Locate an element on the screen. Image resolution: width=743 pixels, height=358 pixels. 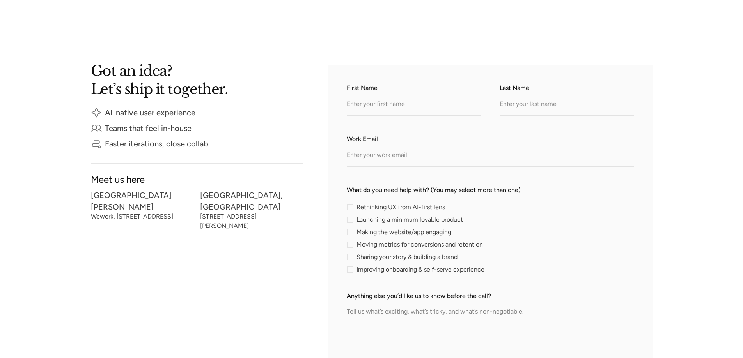
div: AI-native user experience is located at coordinates (150, 113).